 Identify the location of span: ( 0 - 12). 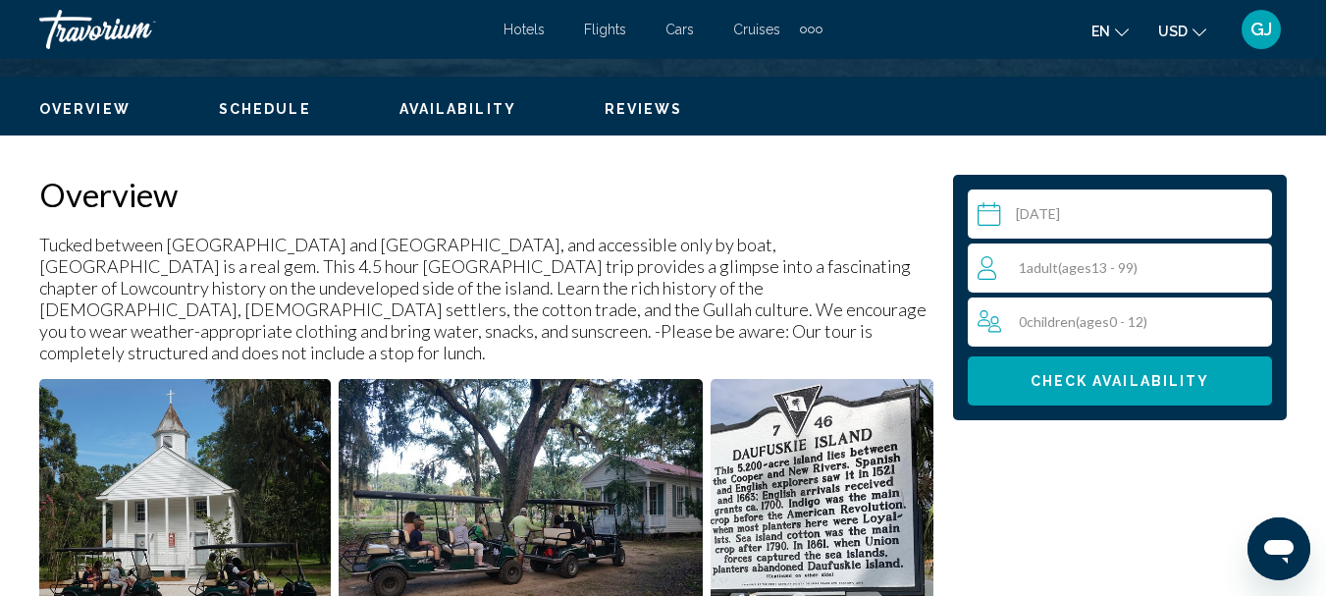
(1111, 321).